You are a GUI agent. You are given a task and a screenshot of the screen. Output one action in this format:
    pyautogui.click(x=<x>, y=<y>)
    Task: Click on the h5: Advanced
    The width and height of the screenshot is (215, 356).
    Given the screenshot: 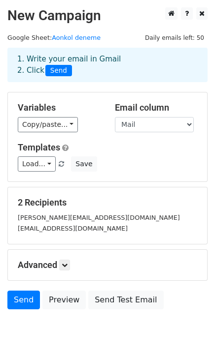 What is the action you would take?
    pyautogui.click(x=107, y=265)
    